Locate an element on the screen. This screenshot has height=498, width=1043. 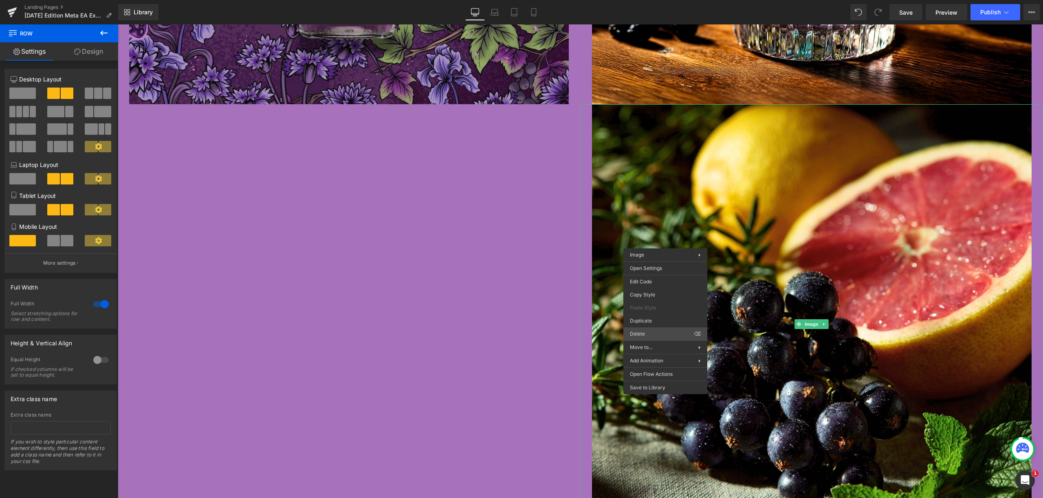
button: Publish is located at coordinates (995, 12).